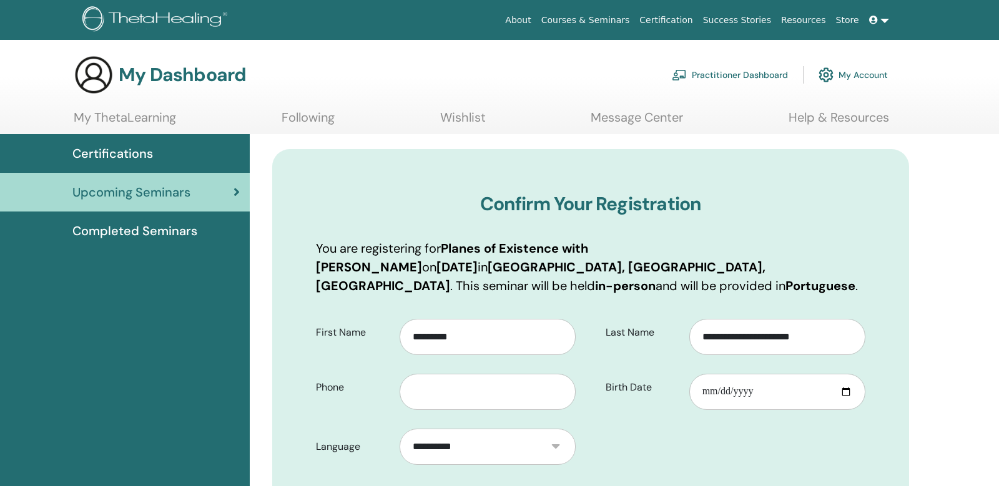 The height and width of the screenshot is (486, 999). What do you see at coordinates (586, 20) in the screenshot?
I see `a: Courses & Seminars` at bounding box center [586, 20].